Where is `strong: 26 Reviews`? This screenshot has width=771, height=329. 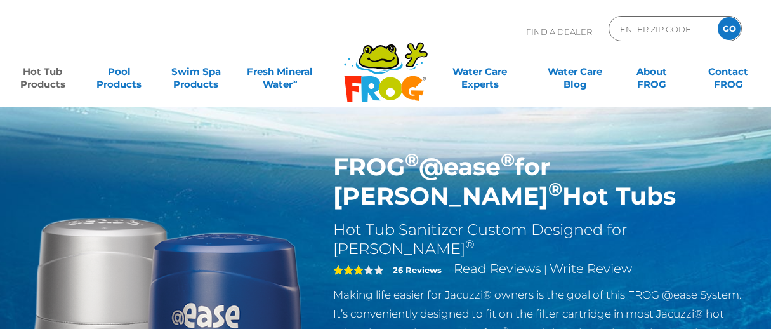
strong: 26 Reviews is located at coordinates (417, 270).